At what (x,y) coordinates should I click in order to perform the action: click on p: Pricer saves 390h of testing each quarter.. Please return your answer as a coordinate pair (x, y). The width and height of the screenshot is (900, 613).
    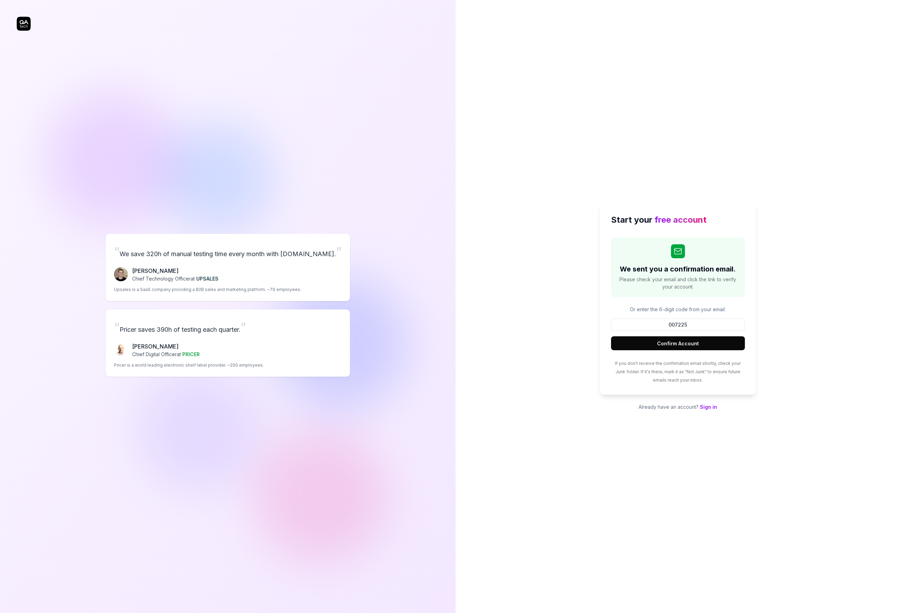
    Looking at the image, I should click on (228, 327).